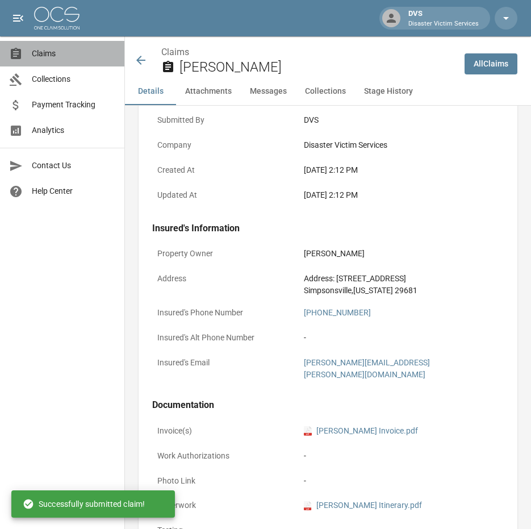 The width and height of the screenshot is (531, 529). Describe the element at coordinates (444, 24) in the screenshot. I see `p: Disaster Victim Services` at that location.